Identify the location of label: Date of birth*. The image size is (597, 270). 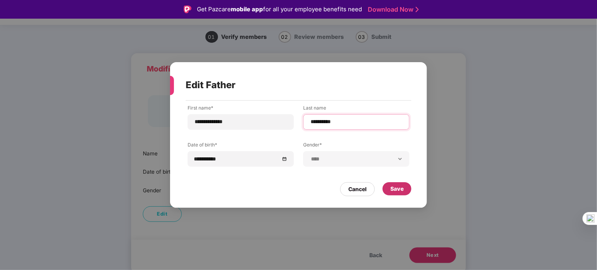
(240, 146).